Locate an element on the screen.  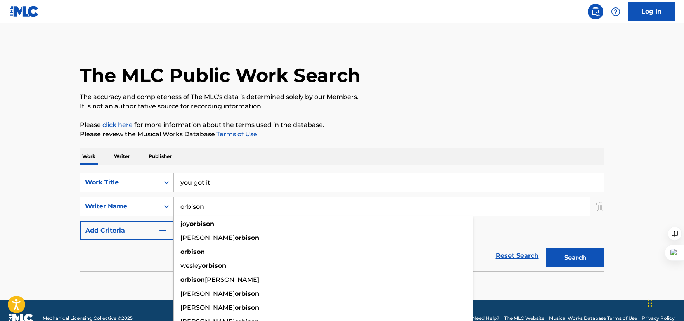
div: Help is located at coordinates (616, 12).